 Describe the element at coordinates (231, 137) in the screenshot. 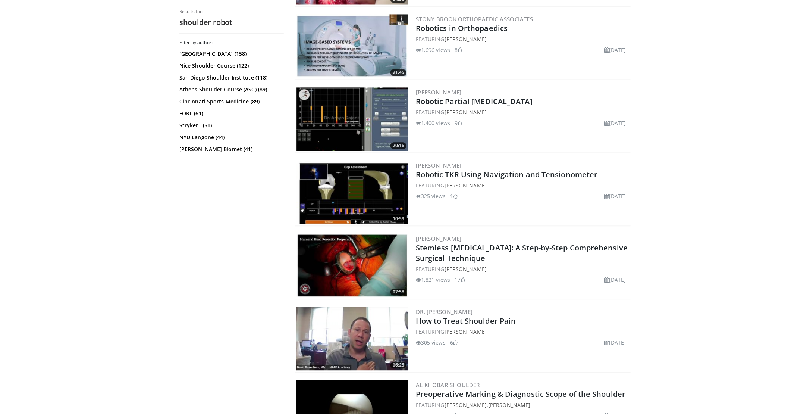

I see `a: NYU Langone (44)` at that location.